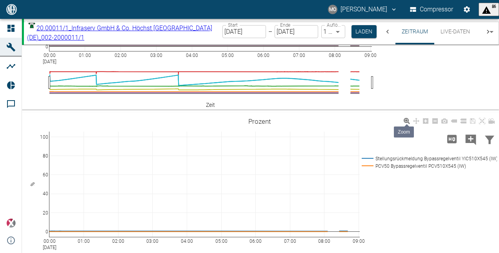  Describe the element at coordinates (233, 25) in the screenshot. I see `label: Start` at that location.